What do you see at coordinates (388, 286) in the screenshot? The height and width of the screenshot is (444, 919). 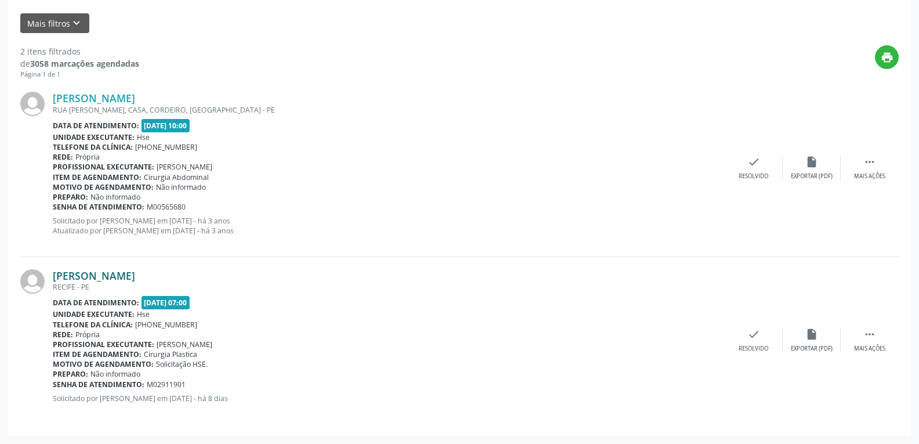 I see `div: RECIFE - PE` at bounding box center [388, 286].